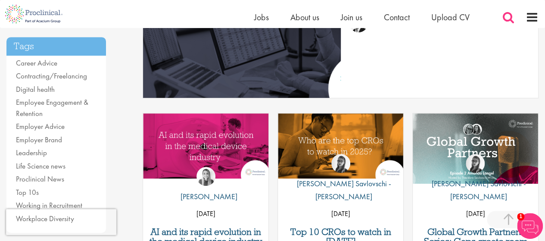 The image size is (545, 241). What do you see at coordinates (27, 192) in the screenshot?
I see `a: Top 10s` at bounding box center [27, 192].